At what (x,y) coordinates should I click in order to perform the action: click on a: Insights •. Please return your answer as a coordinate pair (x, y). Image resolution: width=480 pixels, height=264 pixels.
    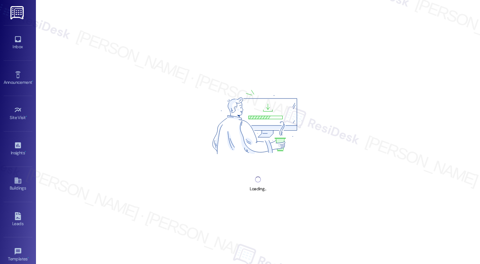
    Looking at the image, I should click on (18, 149).